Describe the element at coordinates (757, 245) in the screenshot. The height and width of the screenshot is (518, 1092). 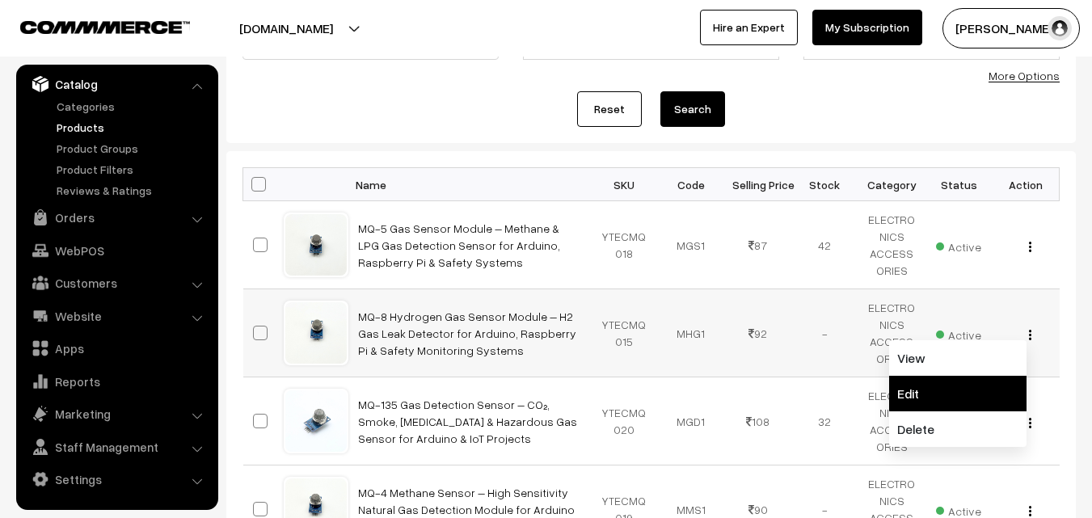
I see `td: 87` at that location.